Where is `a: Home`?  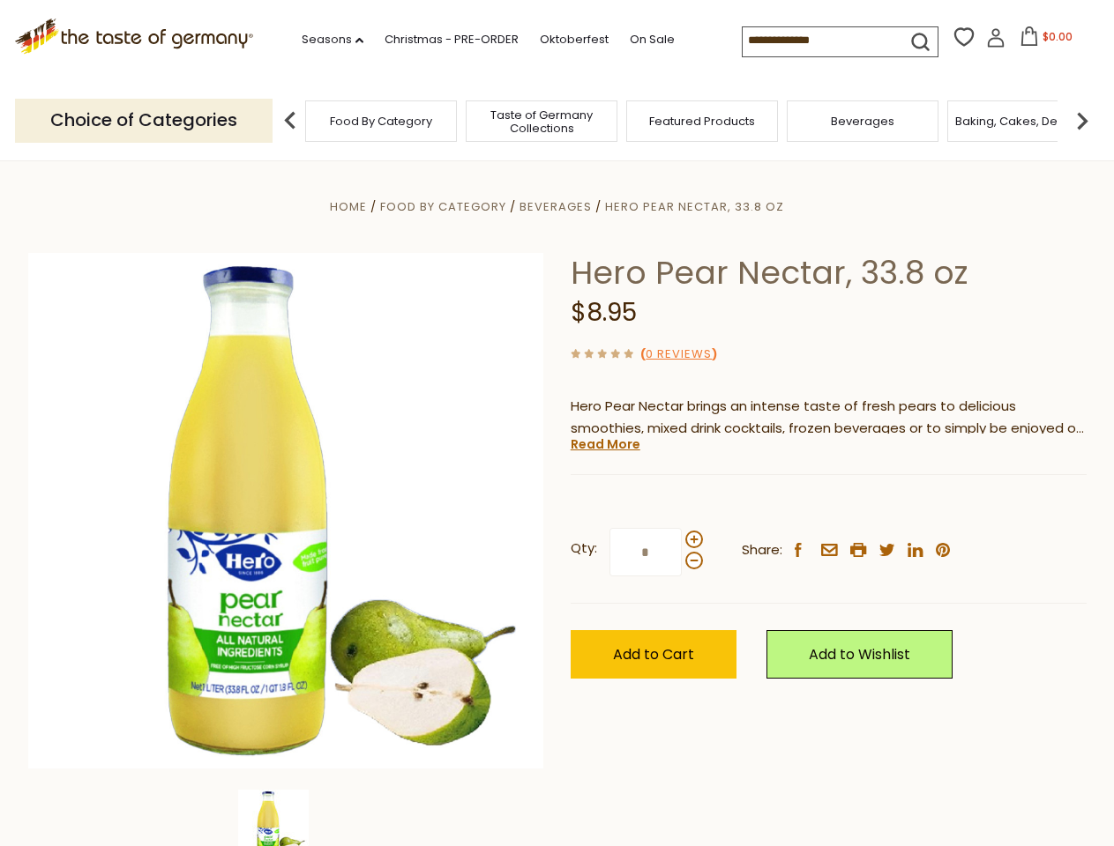 a: Home is located at coordinates (348, 206).